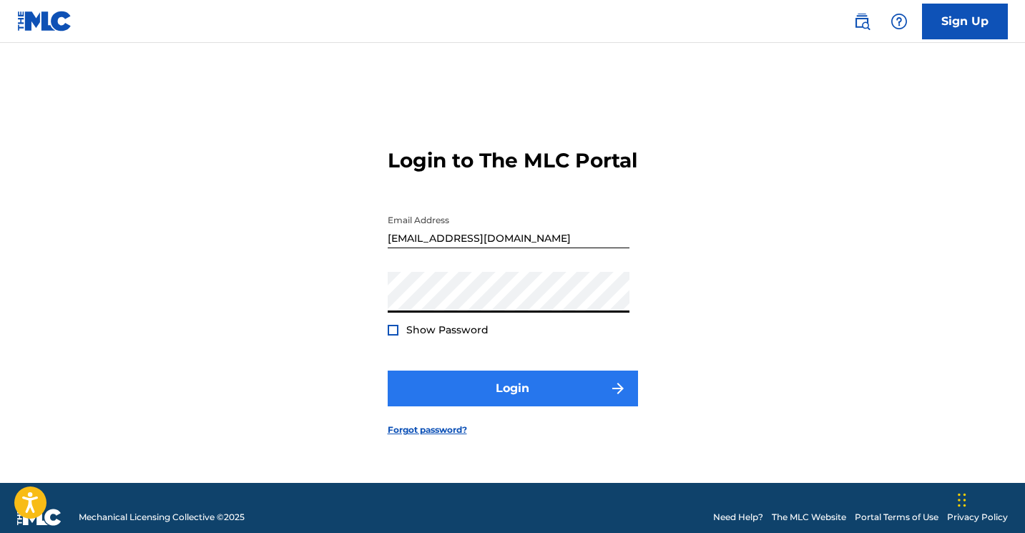 The image size is (1025, 533). I want to click on a: Public Search, so click(862, 21).